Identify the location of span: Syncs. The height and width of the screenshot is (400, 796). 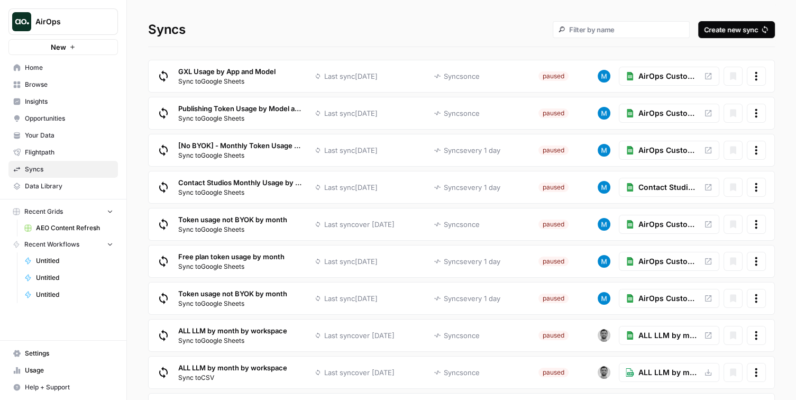
(69, 169).